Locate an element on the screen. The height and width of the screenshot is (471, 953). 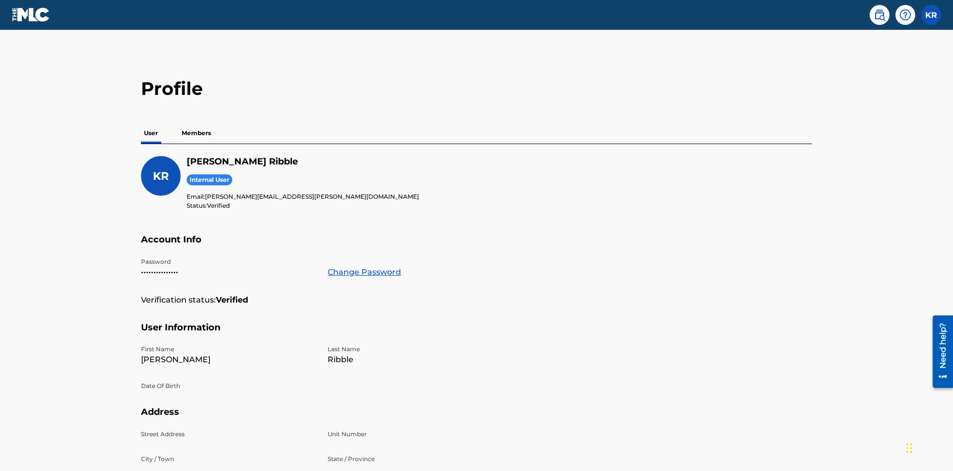
p: City / Town is located at coordinates (228, 459).